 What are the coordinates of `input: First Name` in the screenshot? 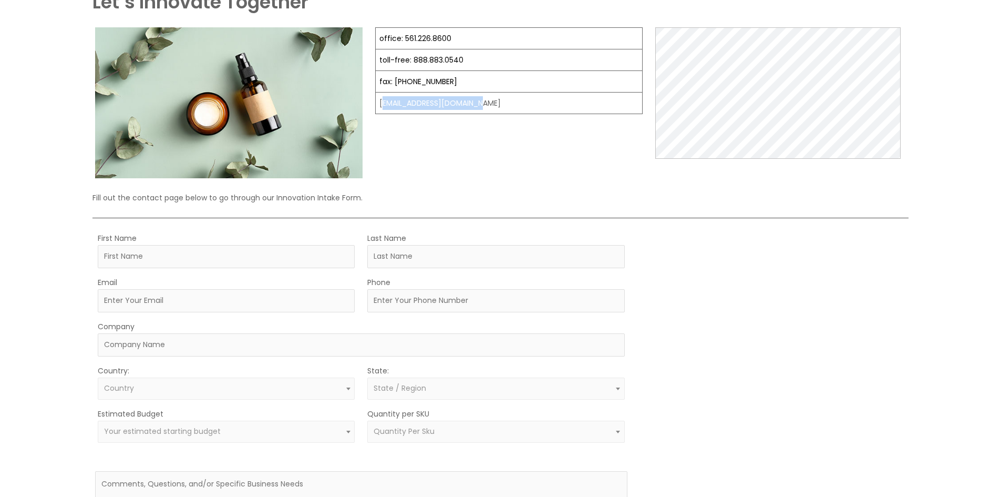 It's located at (226, 256).